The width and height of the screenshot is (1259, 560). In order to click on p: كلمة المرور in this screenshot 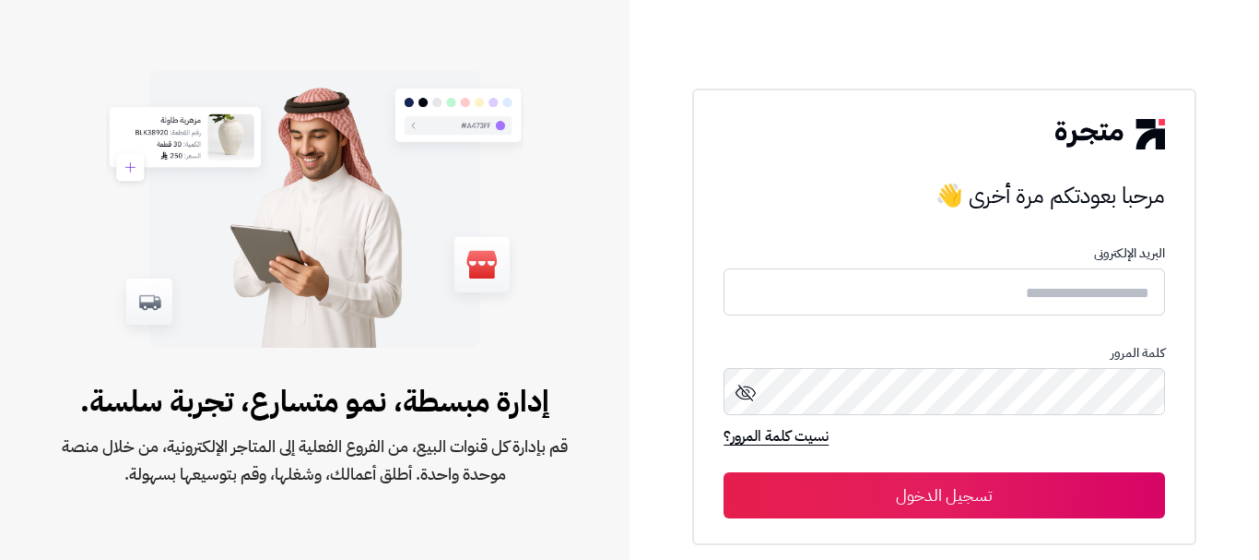, I will do `click(944, 353)`.